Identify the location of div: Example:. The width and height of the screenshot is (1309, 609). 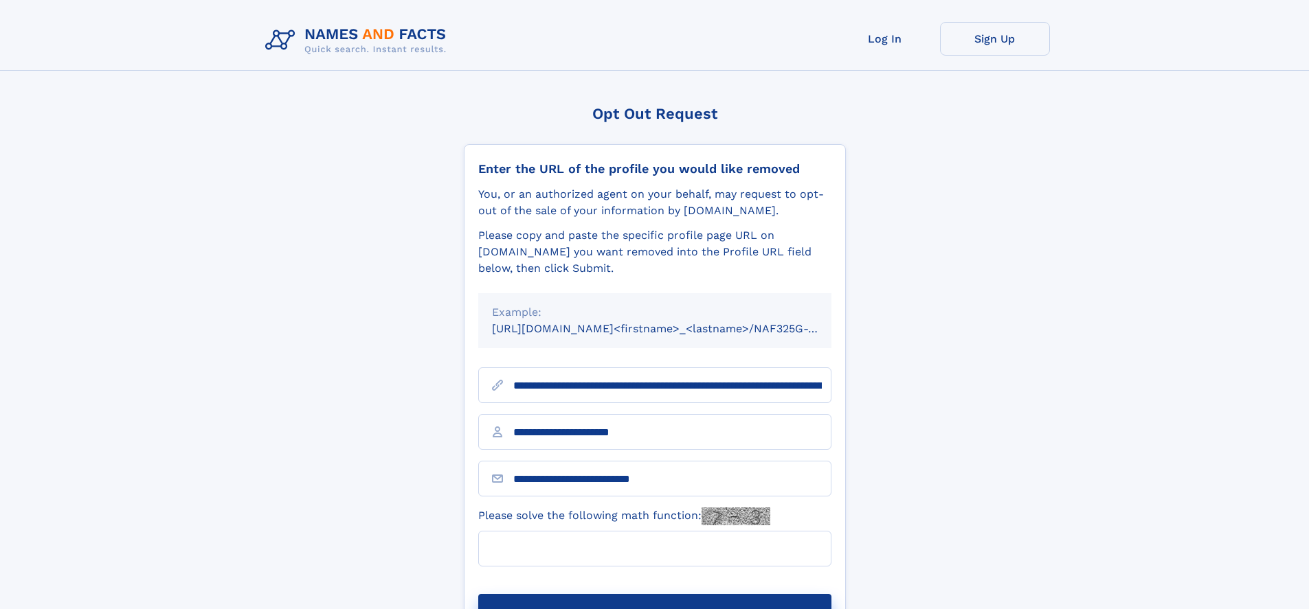
(655, 313).